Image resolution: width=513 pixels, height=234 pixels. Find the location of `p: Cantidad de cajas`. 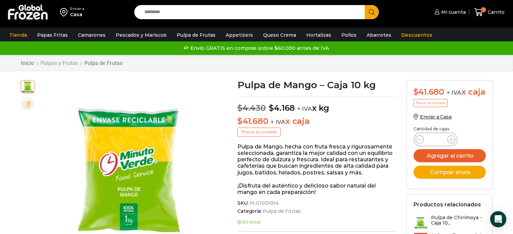

p: Cantidad de cajas is located at coordinates (449, 129).